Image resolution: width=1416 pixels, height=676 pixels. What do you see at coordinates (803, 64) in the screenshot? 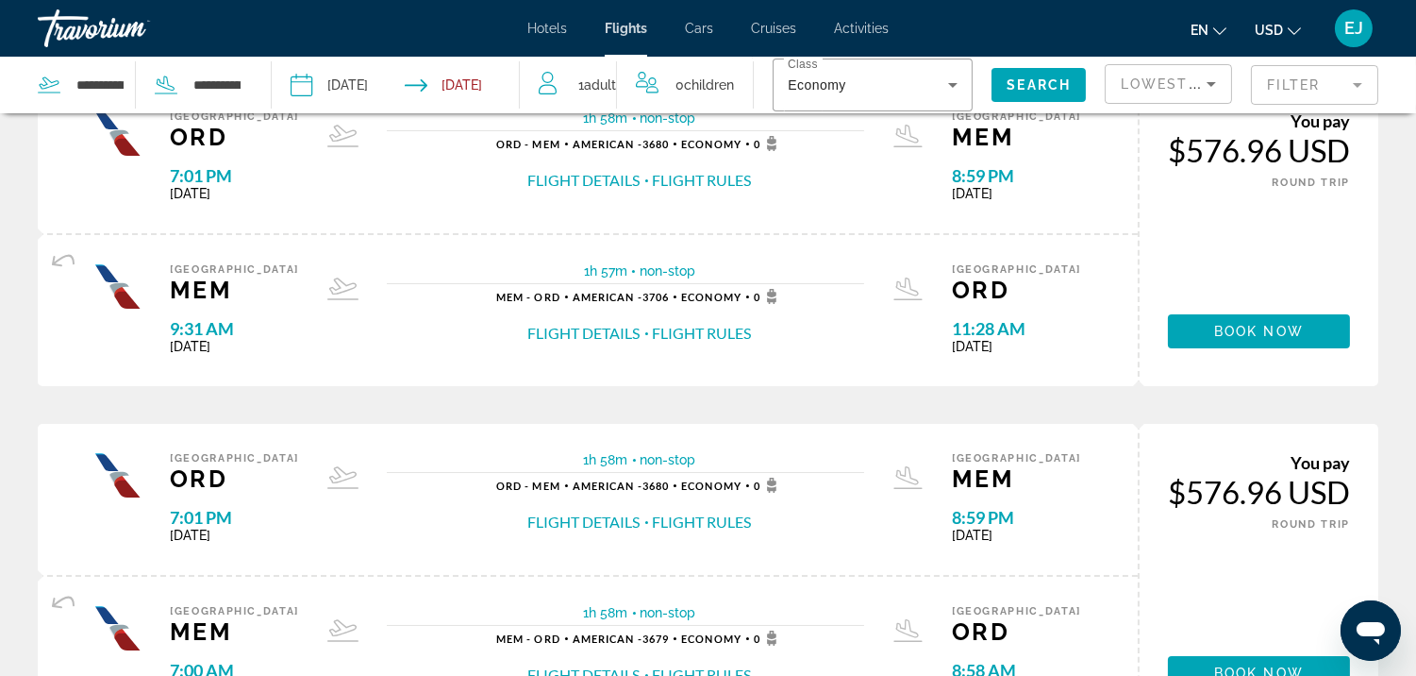
I see `mat-label: Class` at bounding box center [803, 64].